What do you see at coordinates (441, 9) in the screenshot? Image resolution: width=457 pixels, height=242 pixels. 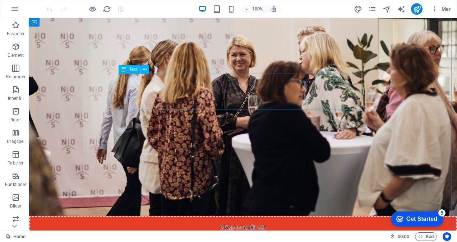 I see `span: Mer` at bounding box center [441, 9].